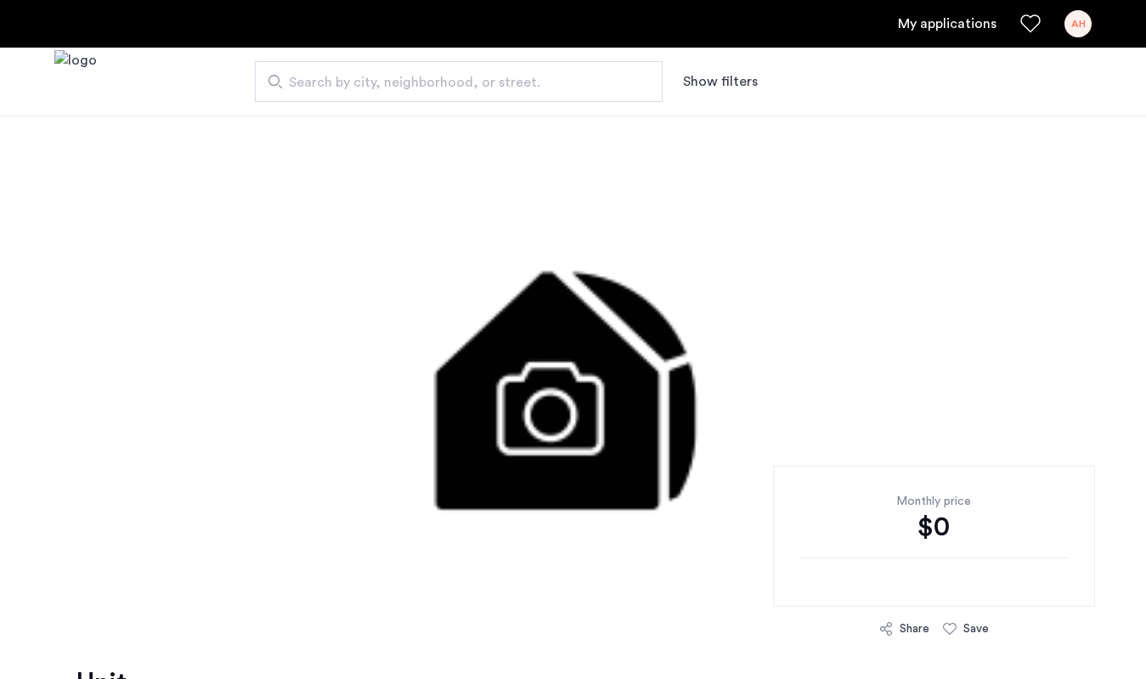  Describe the element at coordinates (459, 82) in the screenshot. I see `input: Apartment Search` at that location.